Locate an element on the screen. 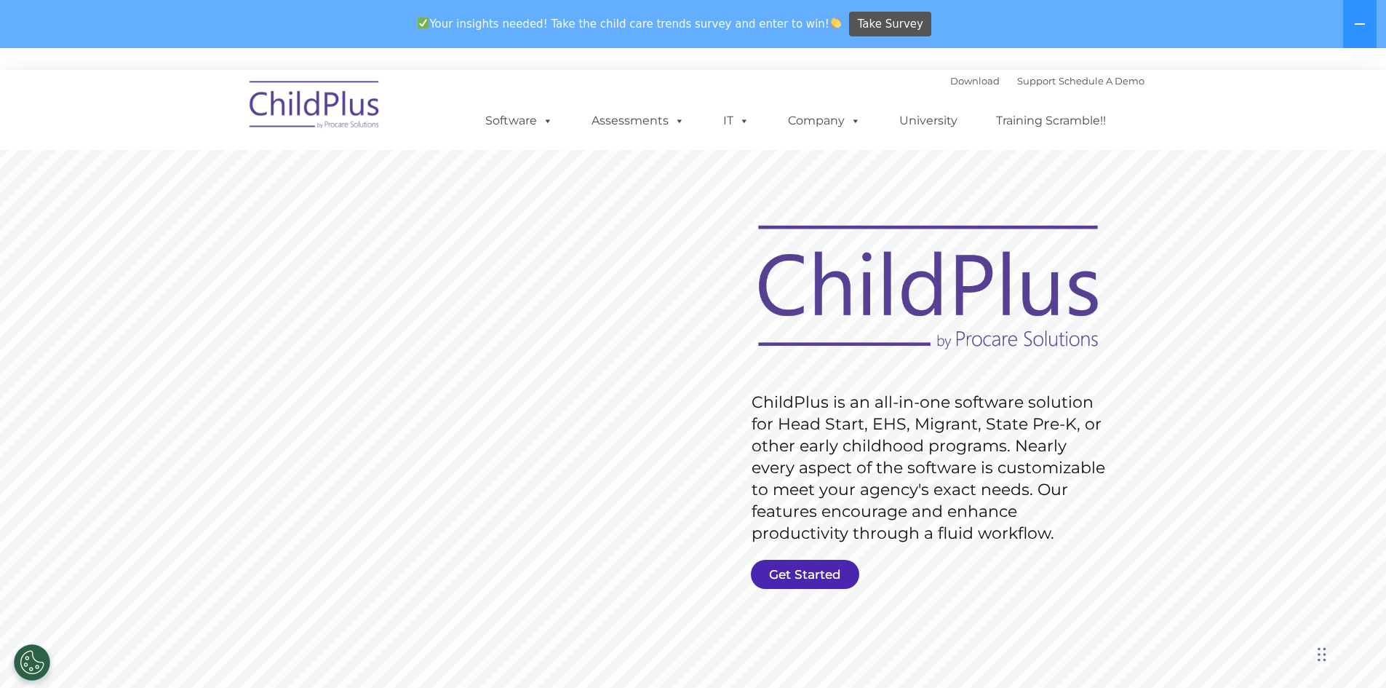 This screenshot has height=688, width=1386. span: Take Survey is located at coordinates (891, 24).